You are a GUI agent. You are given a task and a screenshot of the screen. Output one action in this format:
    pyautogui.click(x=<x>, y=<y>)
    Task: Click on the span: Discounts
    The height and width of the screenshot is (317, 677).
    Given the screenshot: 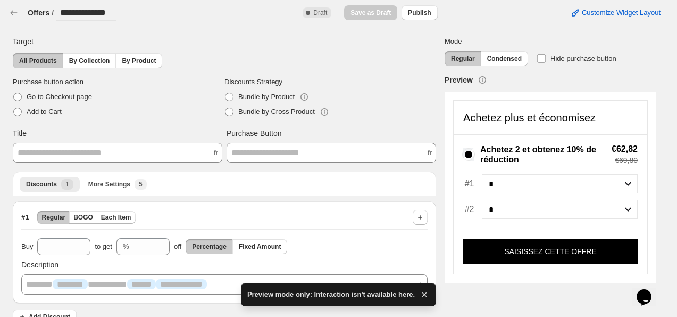 What is the action you would take?
    pyautogui.click(x=41, y=184)
    